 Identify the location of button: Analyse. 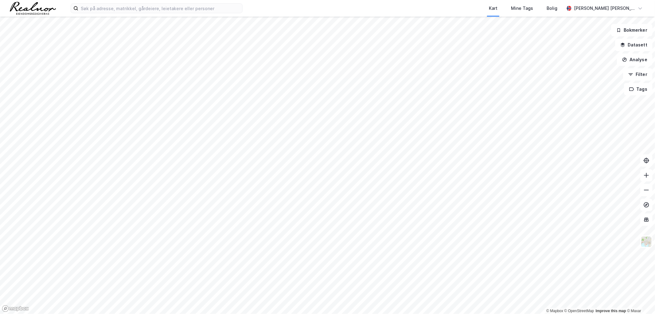
(635, 60).